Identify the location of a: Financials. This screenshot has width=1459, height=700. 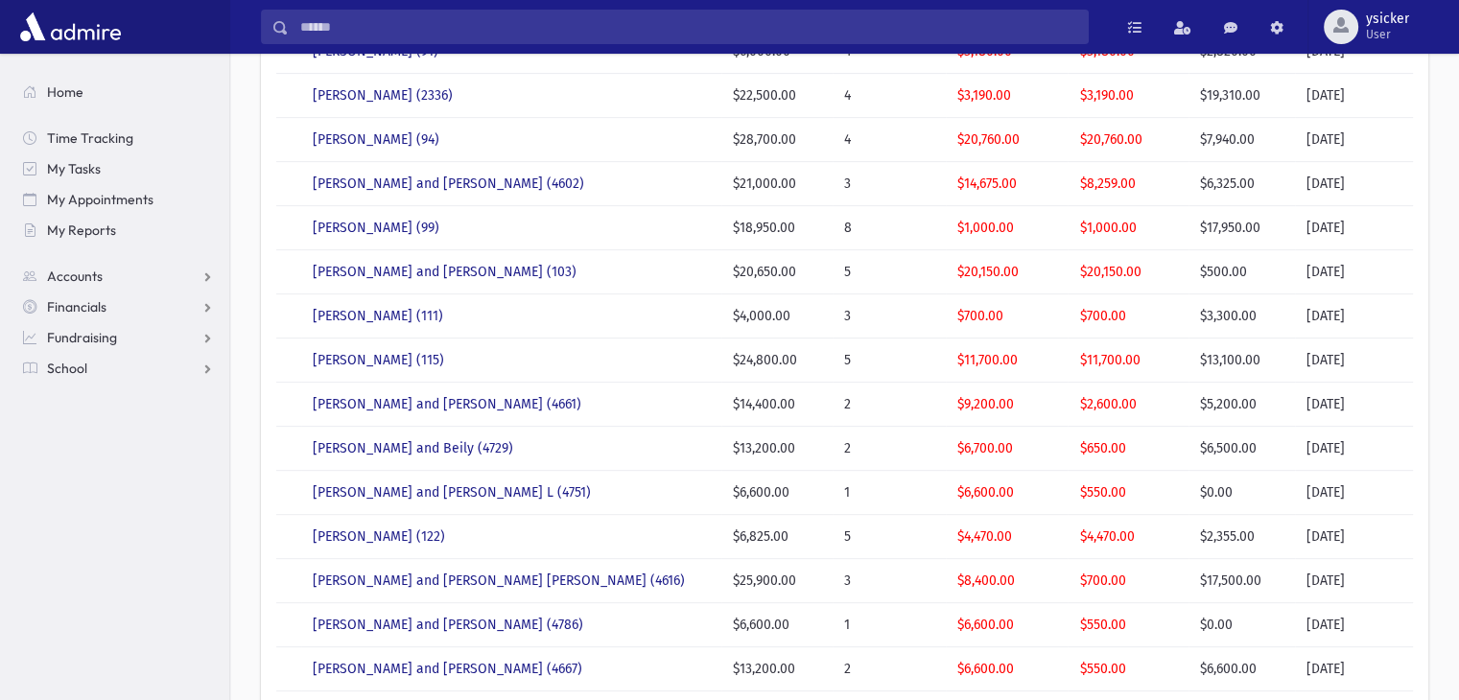
(118, 307).